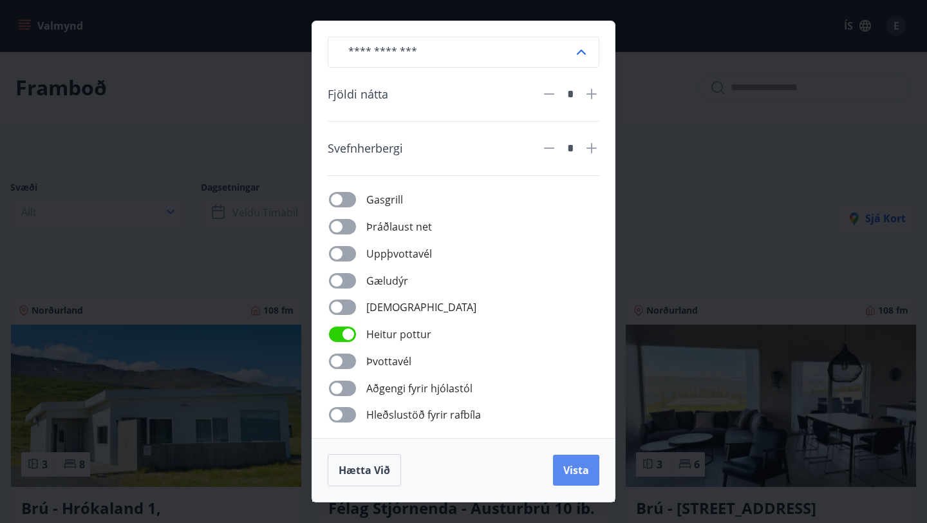  What do you see at coordinates (387, 281) in the screenshot?
I see `span: Gæludýr` at bounding box center [387, 281].